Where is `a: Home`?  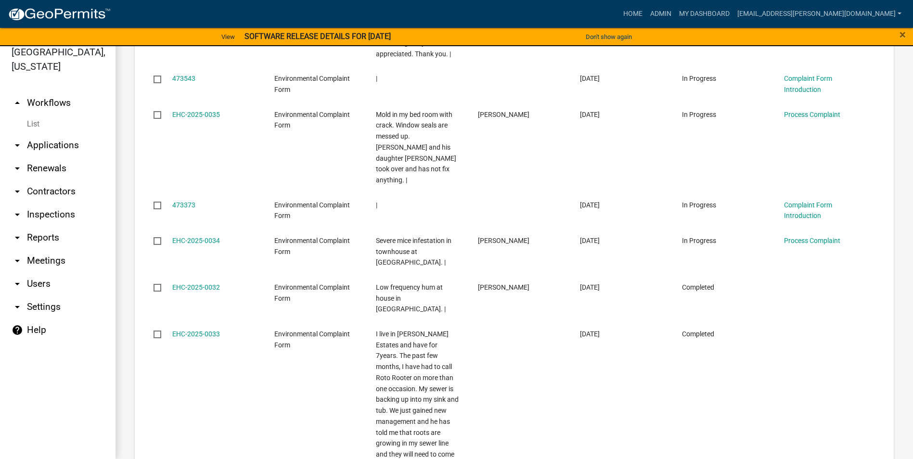 a: Home is located at coordinates (633, 14).